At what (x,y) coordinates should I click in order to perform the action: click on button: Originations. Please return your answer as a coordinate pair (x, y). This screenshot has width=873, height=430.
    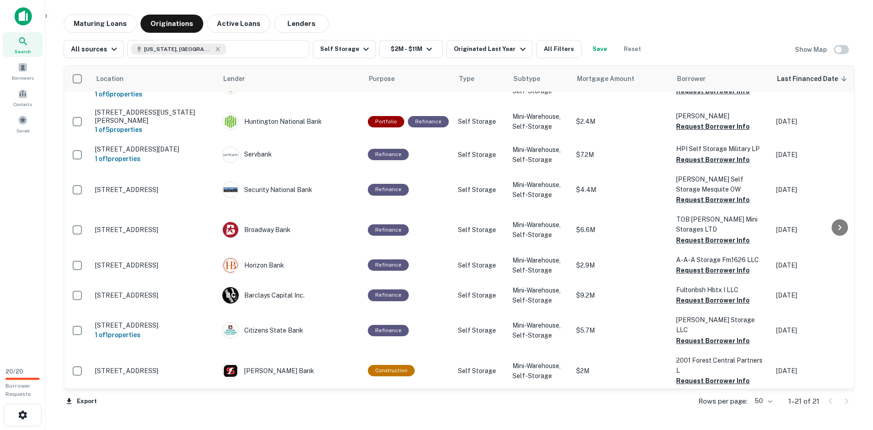
    Looking at the image, I should click on (172, 24).